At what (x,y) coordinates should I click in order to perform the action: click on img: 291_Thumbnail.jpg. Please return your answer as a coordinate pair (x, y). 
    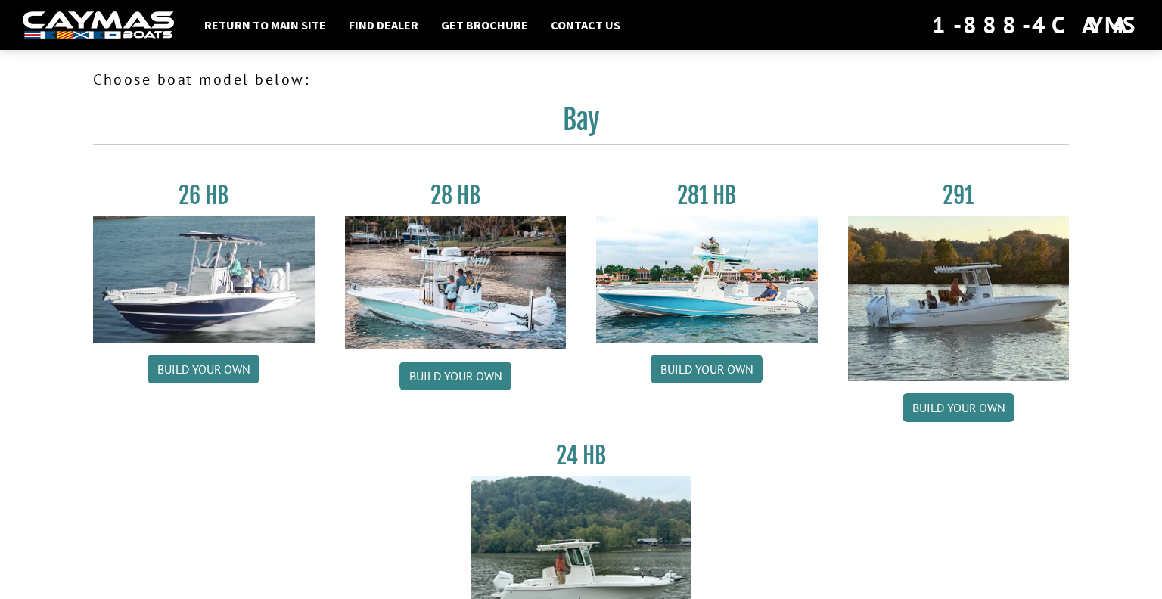
    Looking at the image, I should click on (959, 298).